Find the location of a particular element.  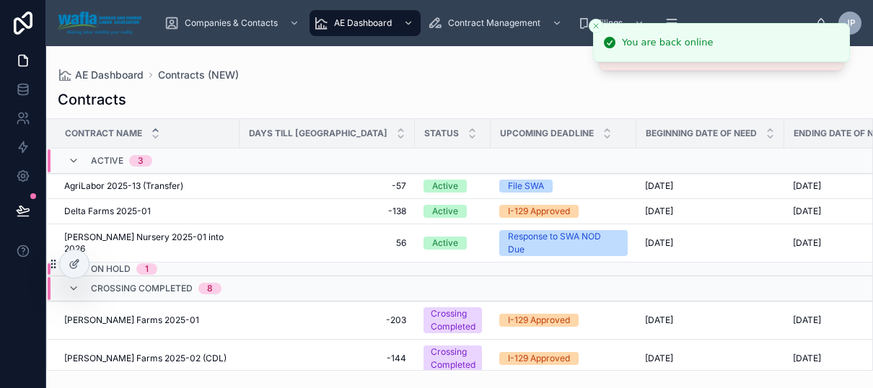

div: 8 is located at coordinates (210, 288).